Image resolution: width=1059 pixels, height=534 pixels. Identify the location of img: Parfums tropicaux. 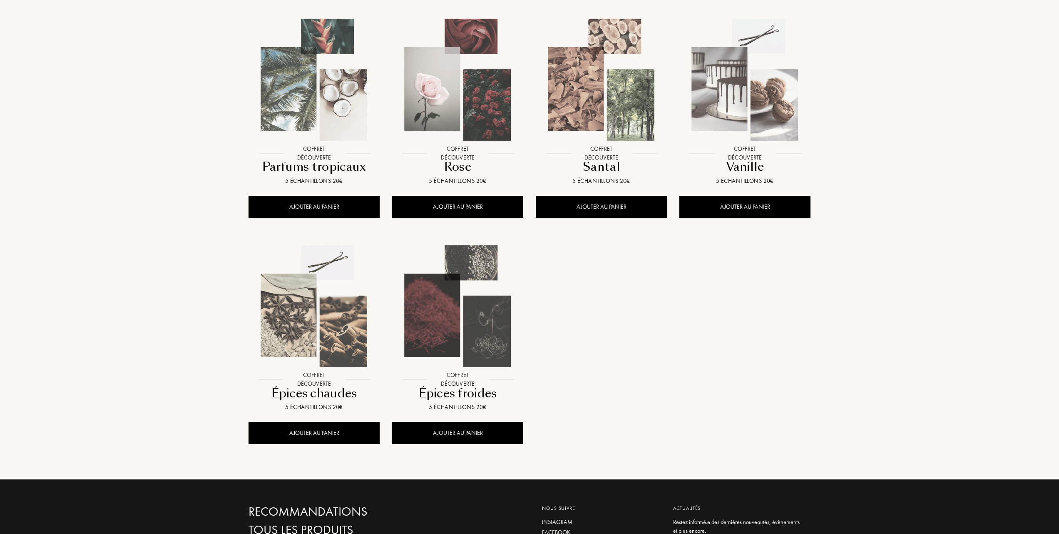
(314, 80).